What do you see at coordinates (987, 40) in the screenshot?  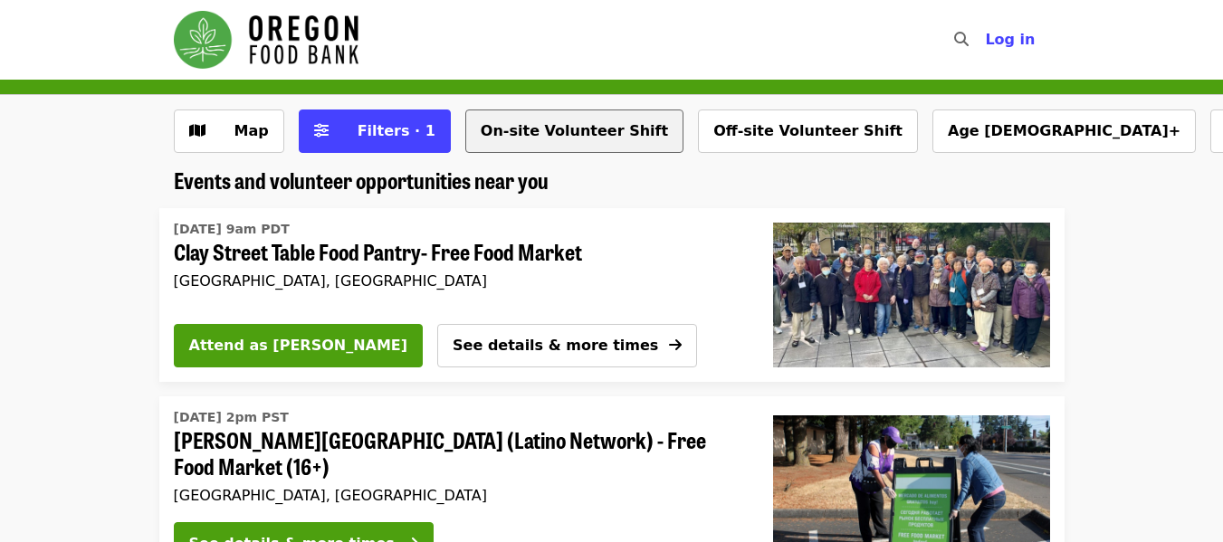 I see `input: Search` at bounding box center [987, 40].